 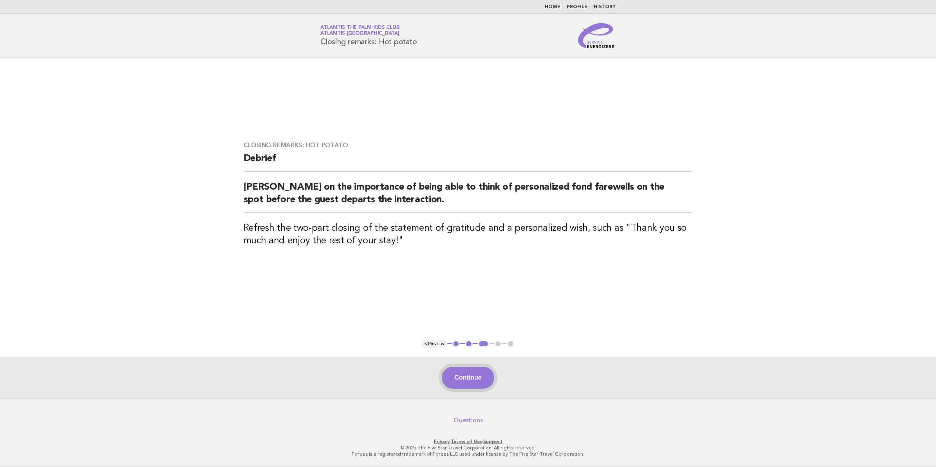 I want to click on button: < Previous, so click(x=434, y=344).